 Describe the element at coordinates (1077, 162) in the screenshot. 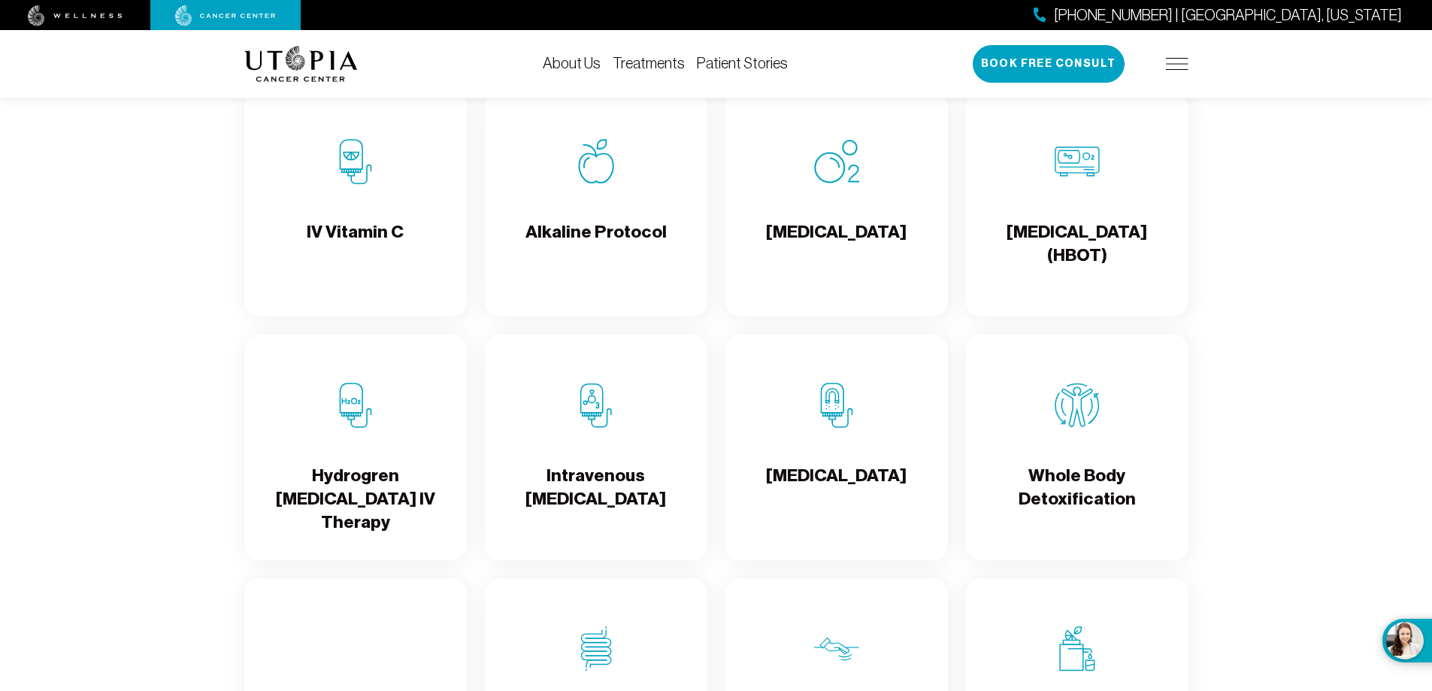

I see `img: Hyperbaric Oxygen Therapy (HBOT)` at that location.